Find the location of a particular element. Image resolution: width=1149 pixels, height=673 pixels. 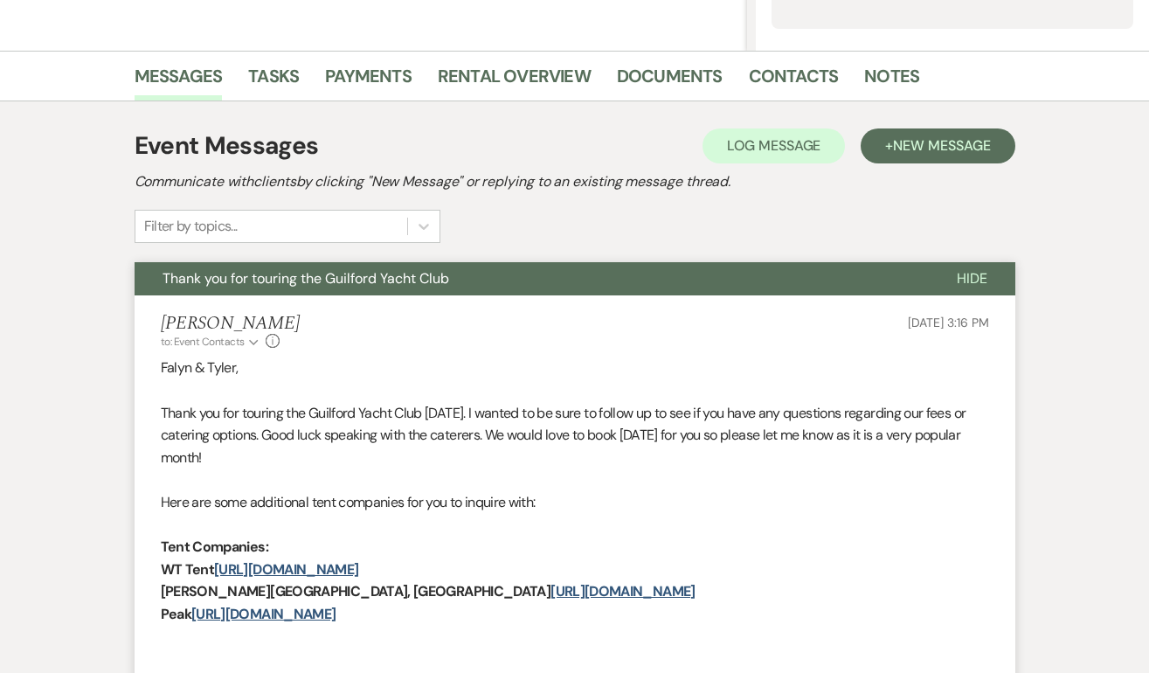

a: Tasks is located at coordinates (273, 81).